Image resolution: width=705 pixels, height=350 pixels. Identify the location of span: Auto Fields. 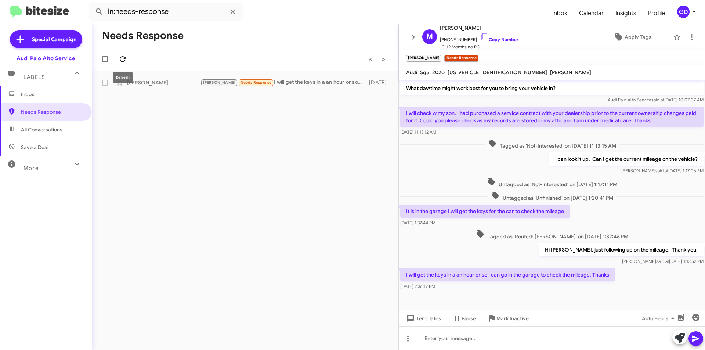
(660, 318).